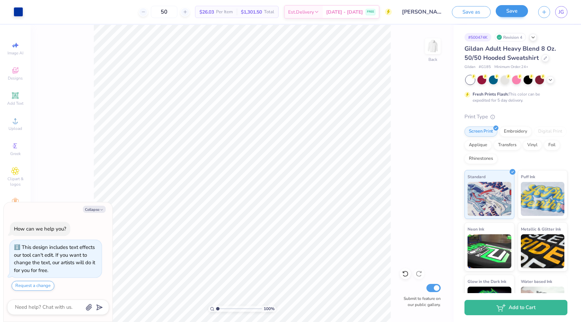 The height and width of the screenshot is (322, 581). Describe the element at coordinates (54, 258) in the screenshot. I see `div: This design includes text effects our tool can't edit. If you want to change the text, our artist...` at that location.